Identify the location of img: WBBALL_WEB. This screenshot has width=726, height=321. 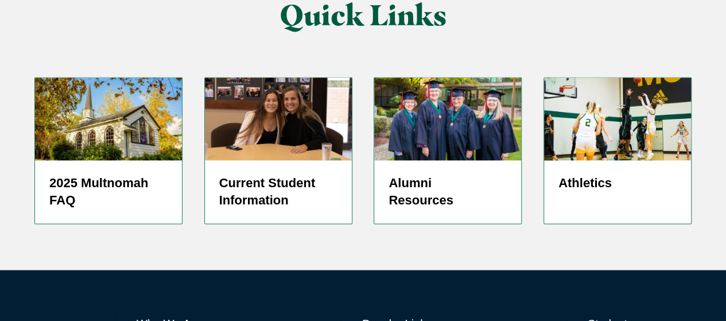
(617, 119).